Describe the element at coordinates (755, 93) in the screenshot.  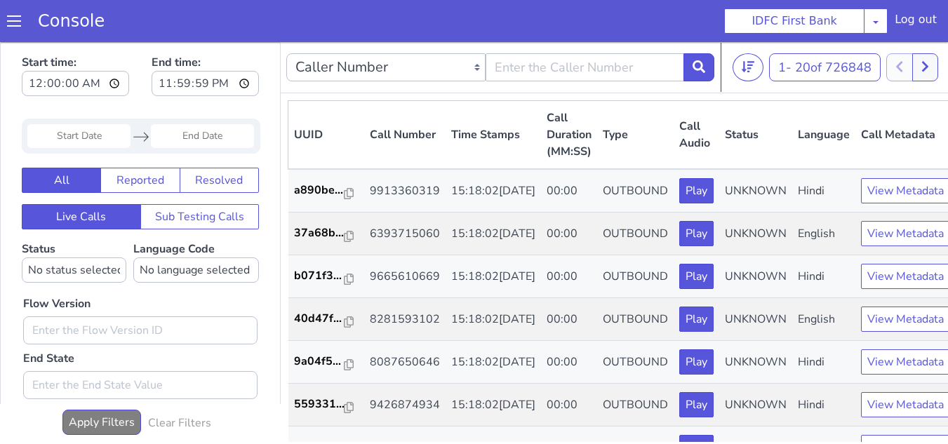
I see `th: Status` at that location.